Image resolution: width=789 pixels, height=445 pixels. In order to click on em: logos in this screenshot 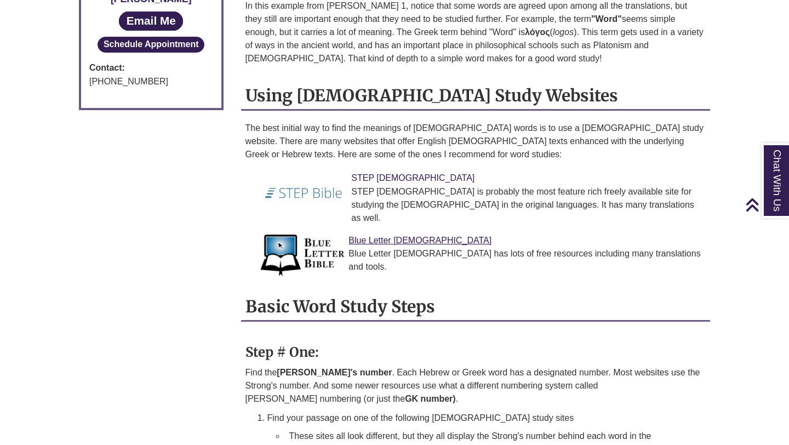, I will do `click(563, 32)`.